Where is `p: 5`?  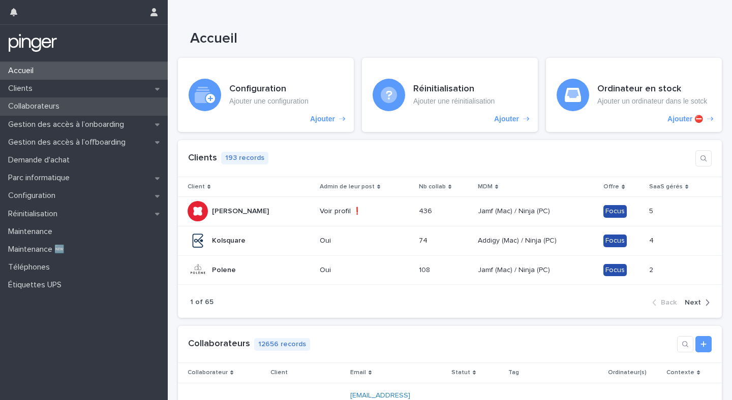
p: 5 is located at coordinates (652, 210).